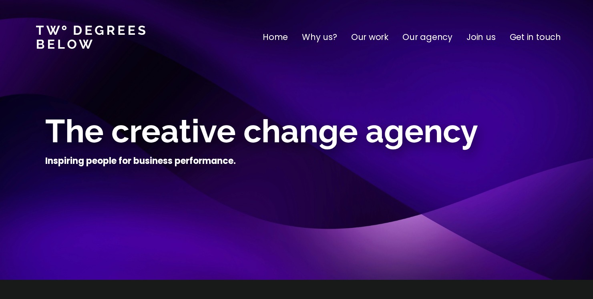 The image size is (593, 299). I want to click on p: Join us, so click(481, 37).